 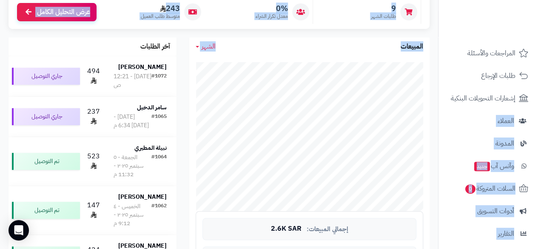 What do you see at coordinates (491, 53) in the screenshot?
I see `span: المراجعات والأسئلة` at bounding box center [491, 53].